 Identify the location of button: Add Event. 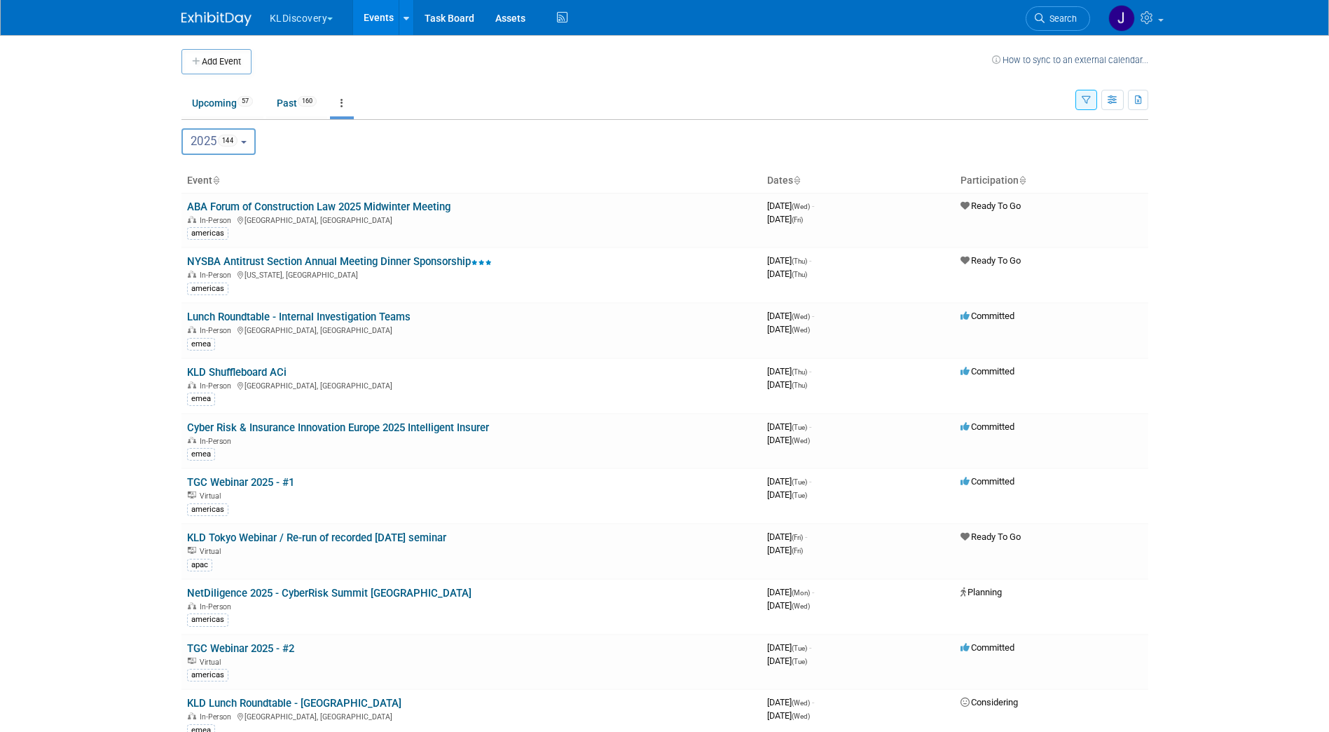
(217, 62).